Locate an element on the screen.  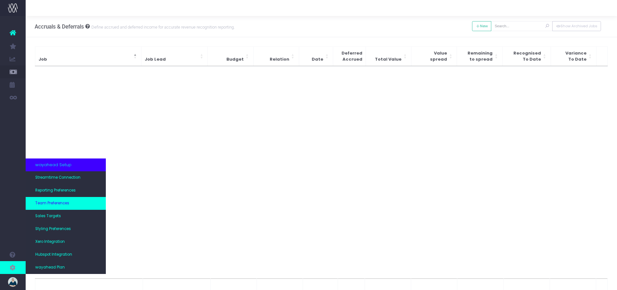
span: Hubspot Integration is located at coordinates (54, 255).